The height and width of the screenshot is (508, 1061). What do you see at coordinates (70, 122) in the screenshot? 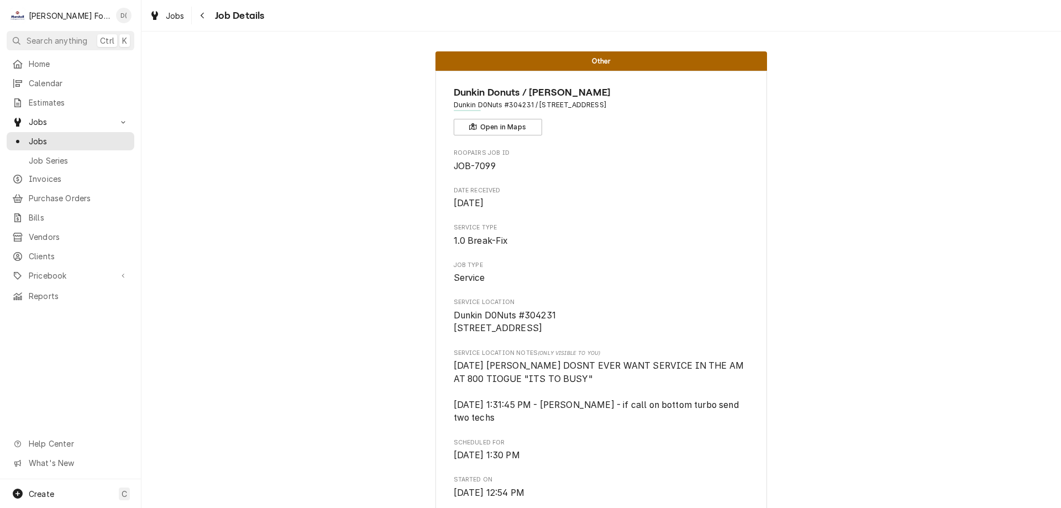
I see `a: Go to Jobs` at bounding box center [70, 122].